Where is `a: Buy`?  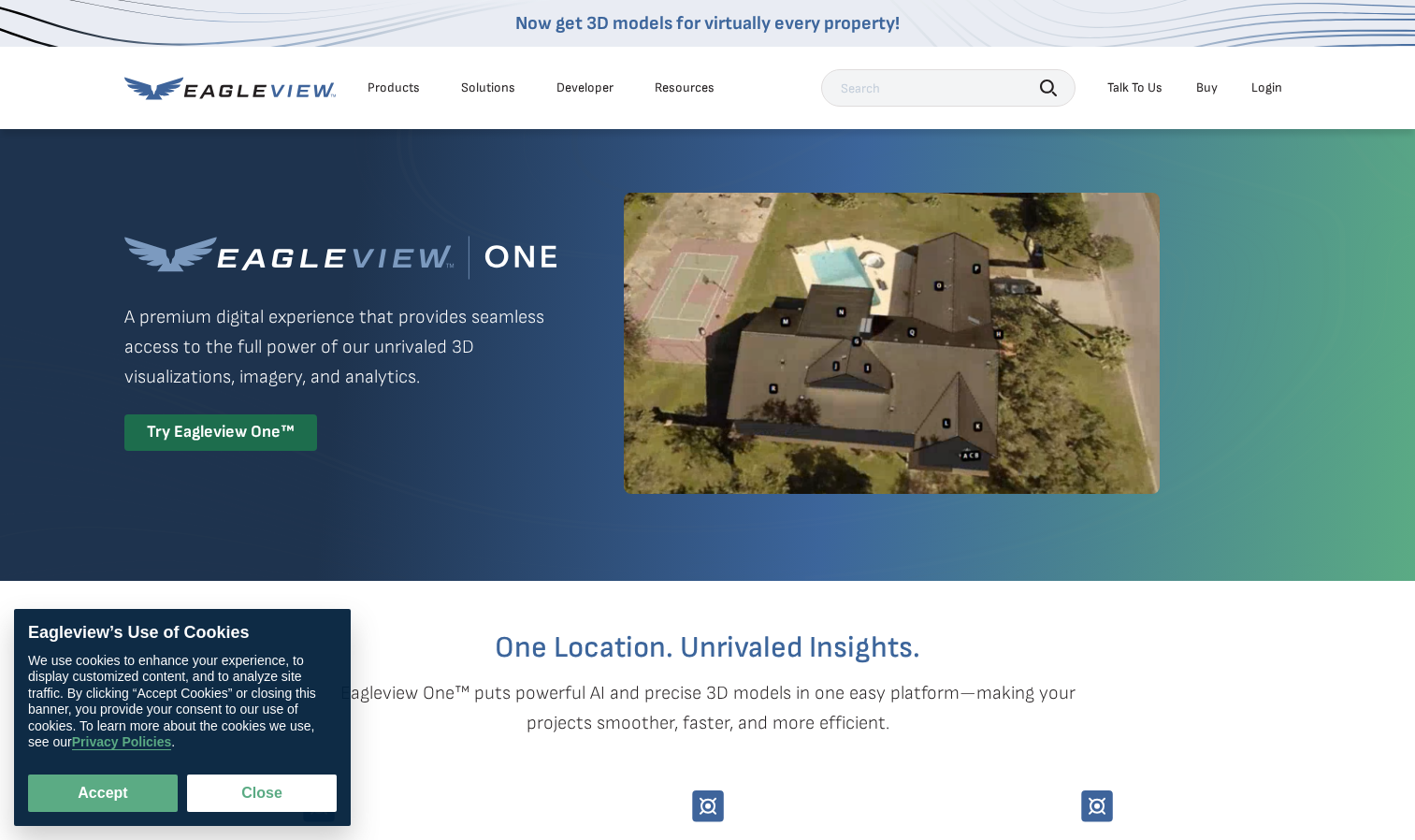
a: Buy is located at coordinates (1207, 88).